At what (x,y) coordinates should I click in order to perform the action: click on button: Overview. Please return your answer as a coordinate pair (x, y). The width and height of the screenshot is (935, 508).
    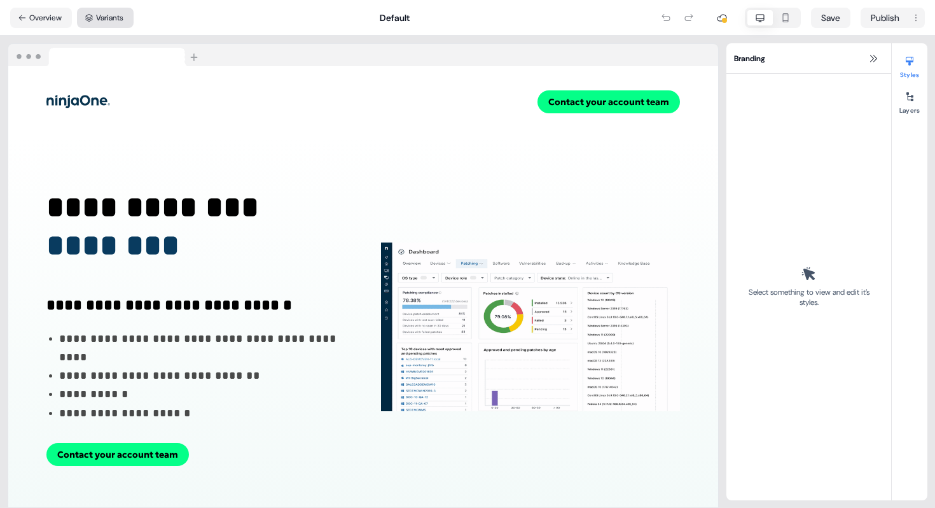
    Looking at the image, I should click on (41, 18).